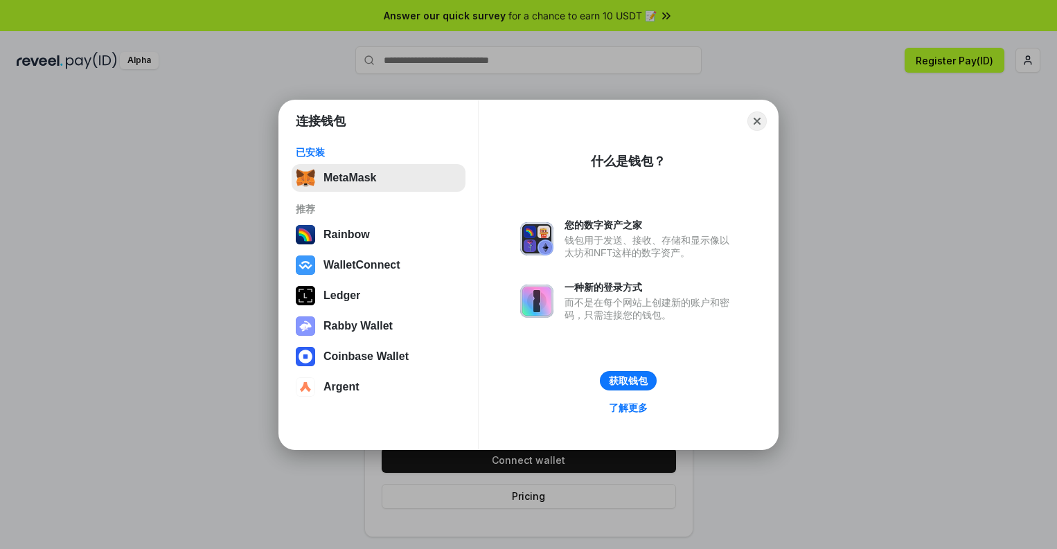 The image size is (1057, 549). I want to click on div: Rainbow, so click(346, 235).